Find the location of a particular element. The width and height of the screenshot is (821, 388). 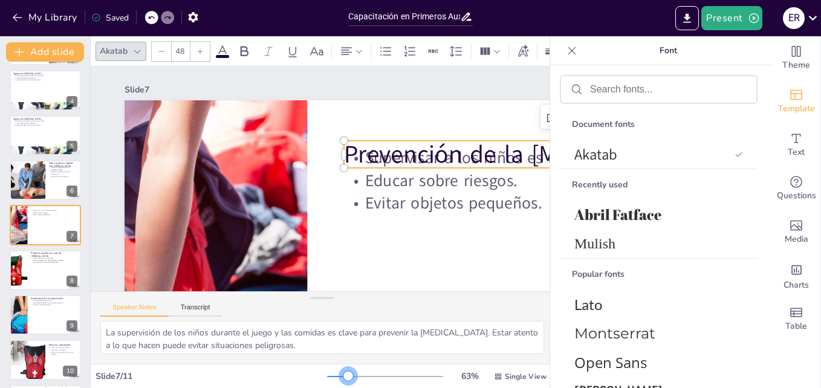

p: Evitar objetos pequeños. is located at coordinates (54, 215).